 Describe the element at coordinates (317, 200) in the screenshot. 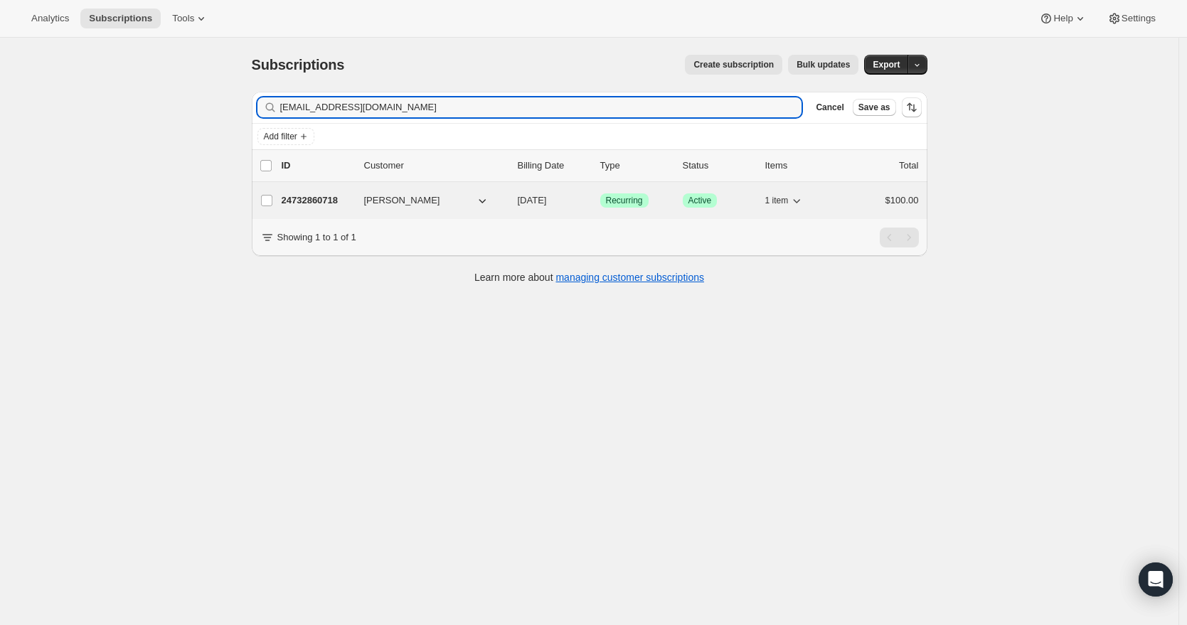

I see `p: 24732860718` at that location.